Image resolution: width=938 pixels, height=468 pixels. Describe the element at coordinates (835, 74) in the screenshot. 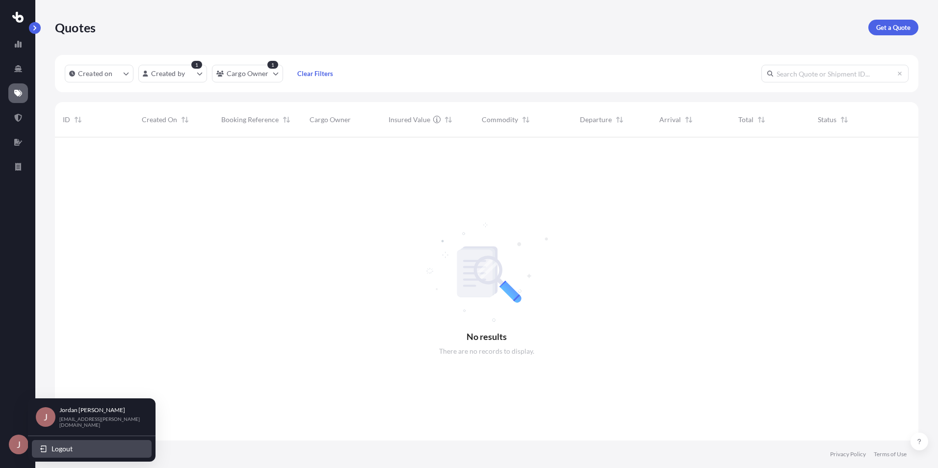

I see `input: Search Quote or Shipment ID...` at that location.